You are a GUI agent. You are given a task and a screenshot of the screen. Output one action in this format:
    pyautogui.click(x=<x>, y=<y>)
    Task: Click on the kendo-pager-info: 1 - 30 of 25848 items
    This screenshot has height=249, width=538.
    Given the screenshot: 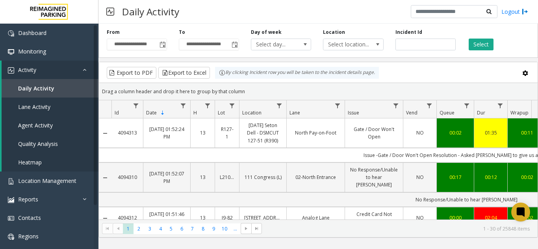 What is the action you would take?
    pyautogui.click(x=398, y=229)
    